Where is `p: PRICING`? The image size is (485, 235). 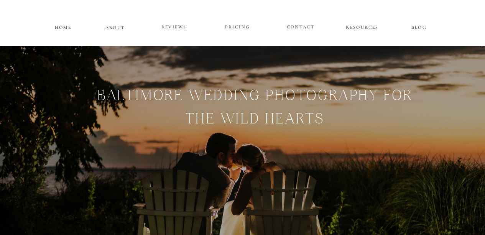
p: PRICING is located at coordinates (238, 27).